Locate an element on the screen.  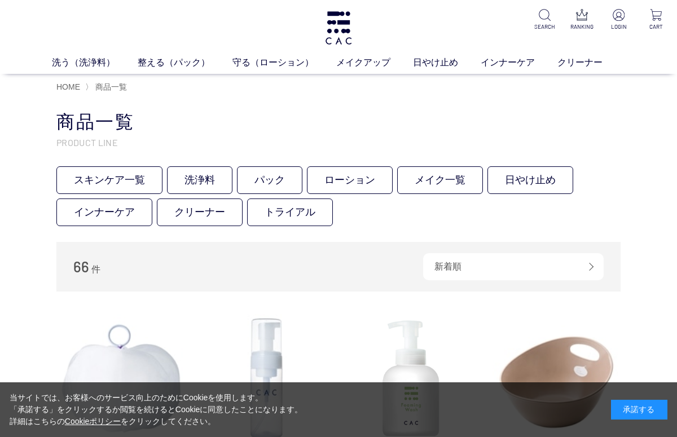
a: RANKING is located at coordinates (581, 20).